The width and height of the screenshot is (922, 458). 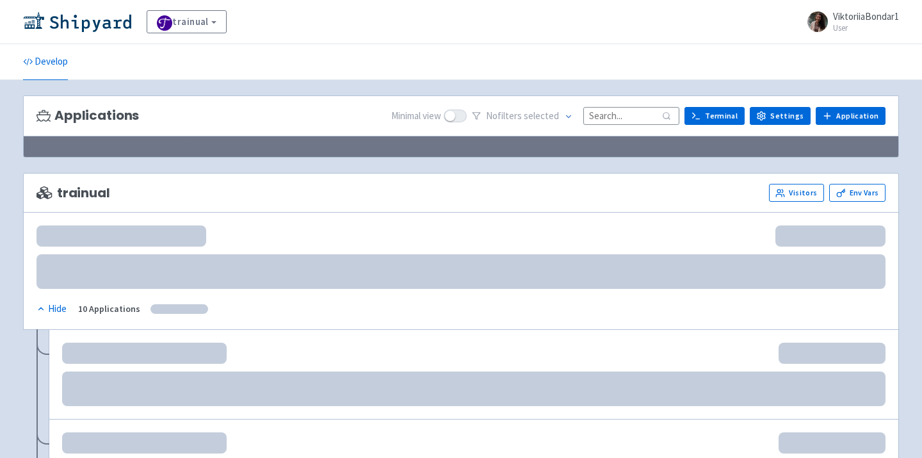 What do you see at coordinates (73, 193) in the screenshot?
I see `span: trainual` at bounding box center [73, 193].